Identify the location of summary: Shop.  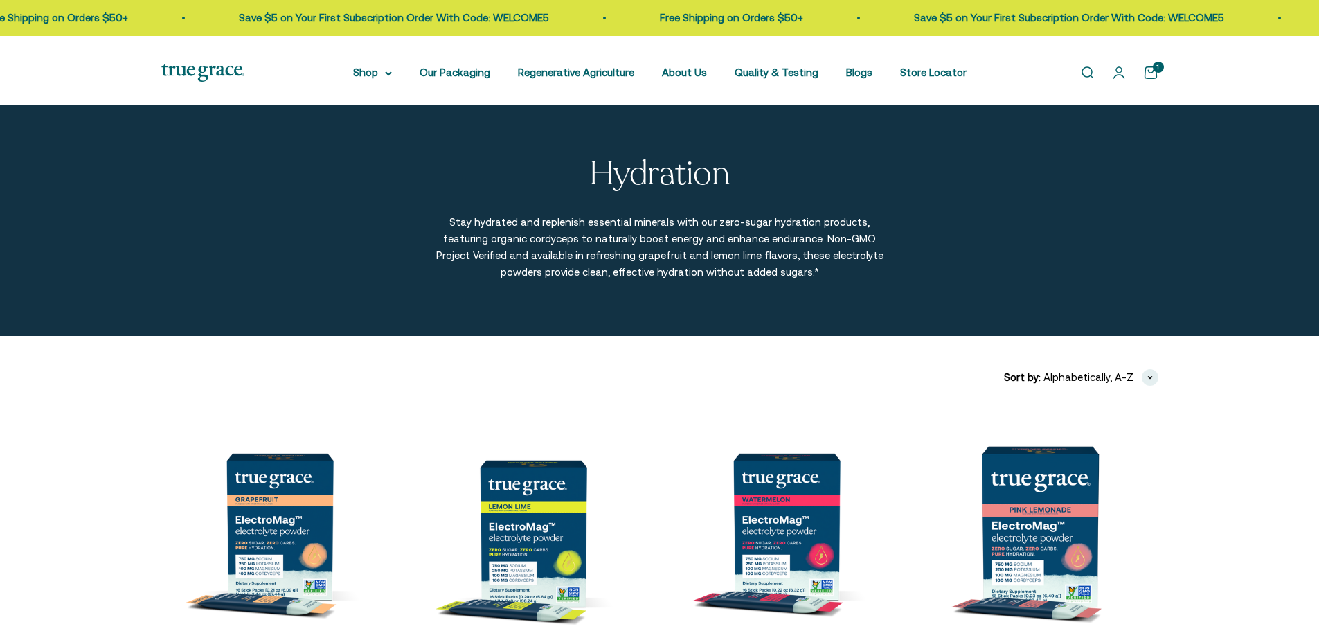
(373, 73).